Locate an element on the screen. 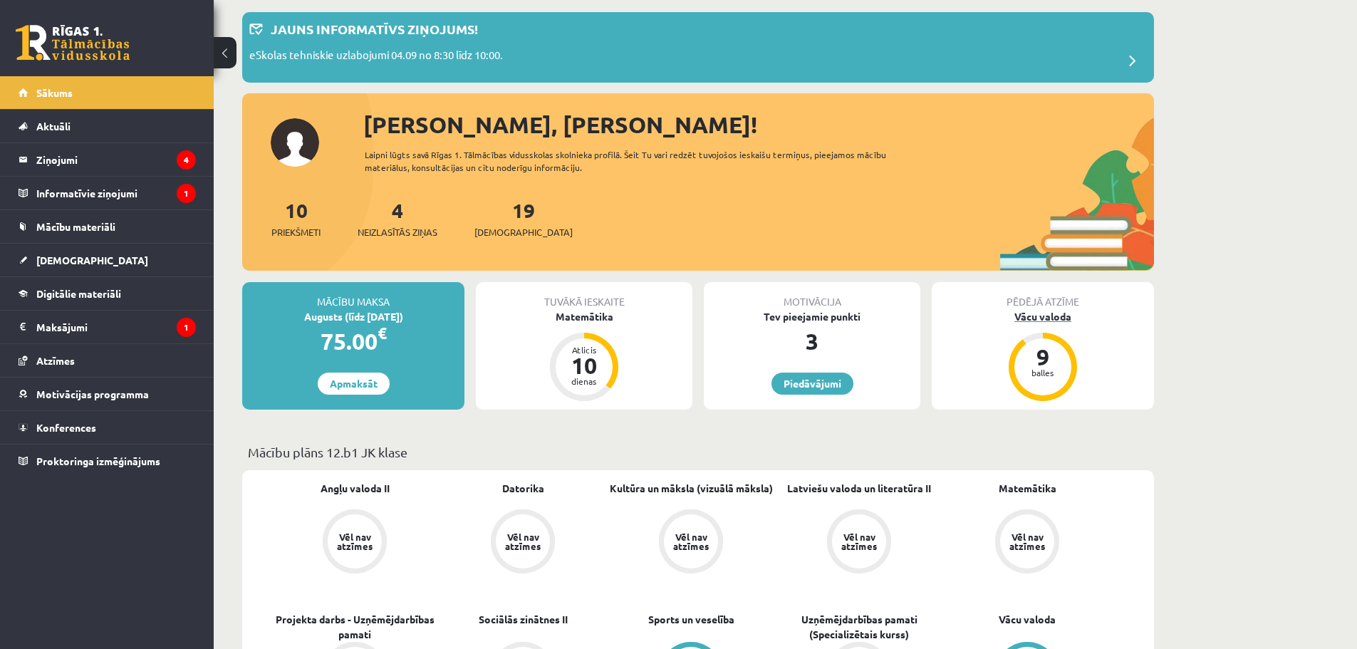 The height and width of the screenshot is (649, 1357). a: Apmaksāt is located at coordinates (353, 383).